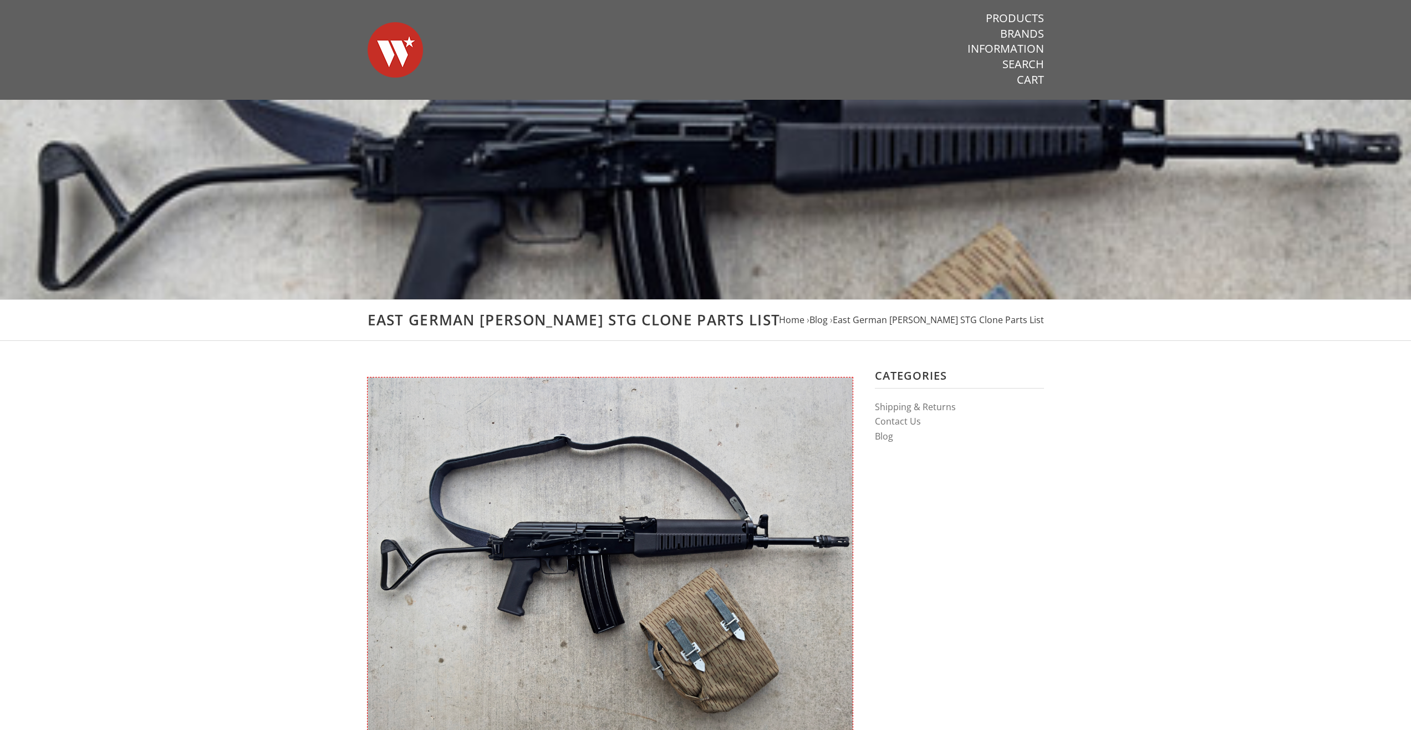  What do you see at coordinates (792, 320) in the screenshot?
I see `a: Home` at bounding box center [792, 320].